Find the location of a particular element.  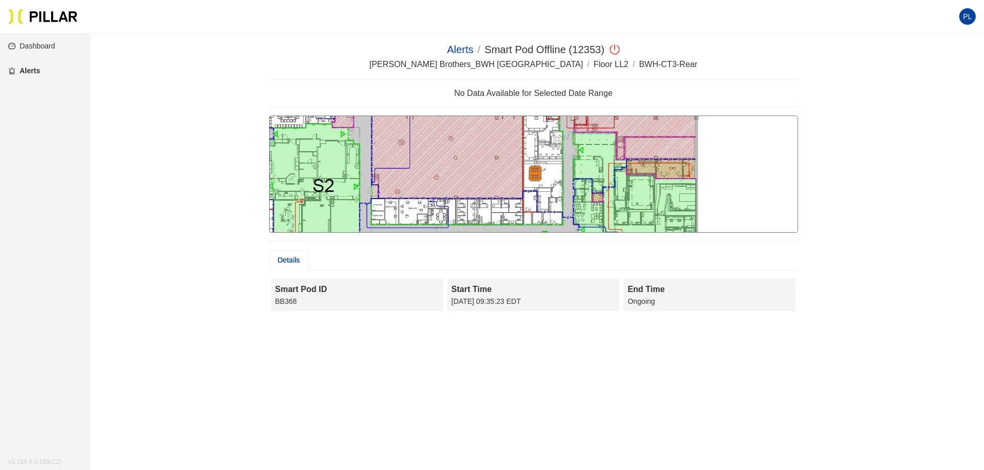

span: BWH-CT3-Rear is located at coordinates (668, 64).